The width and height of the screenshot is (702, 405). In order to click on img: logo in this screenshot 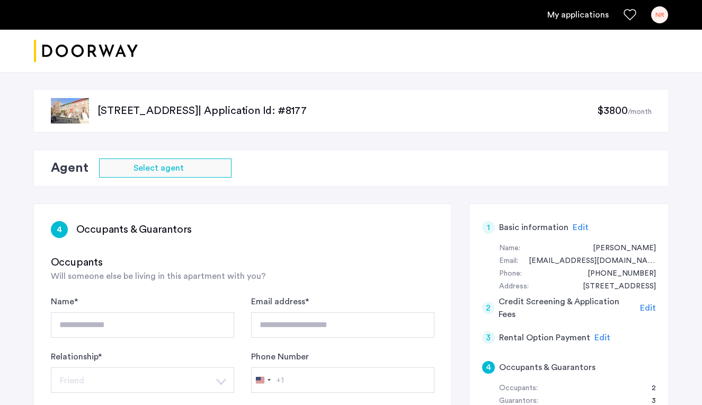, I will do `click(86, 51)`.